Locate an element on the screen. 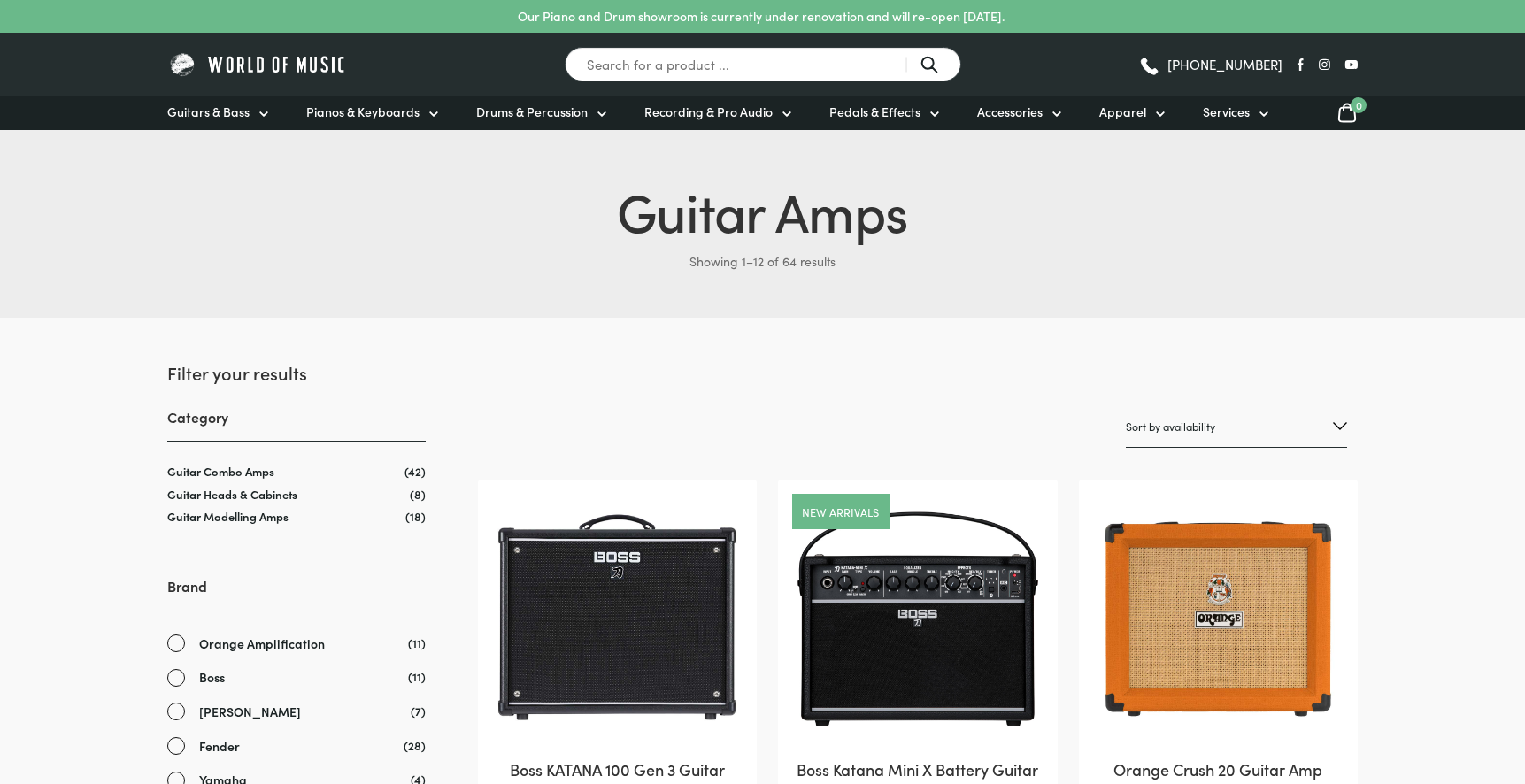 The height and width of the screenshot is (784, 1525). h3: Category is located at coordinates (296, 424).